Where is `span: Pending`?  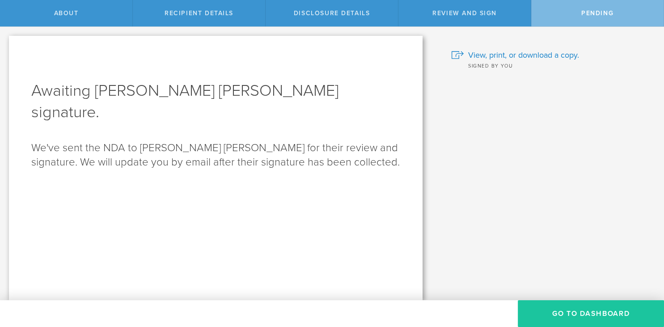 span: Pending is located at coordinates (597, 13).